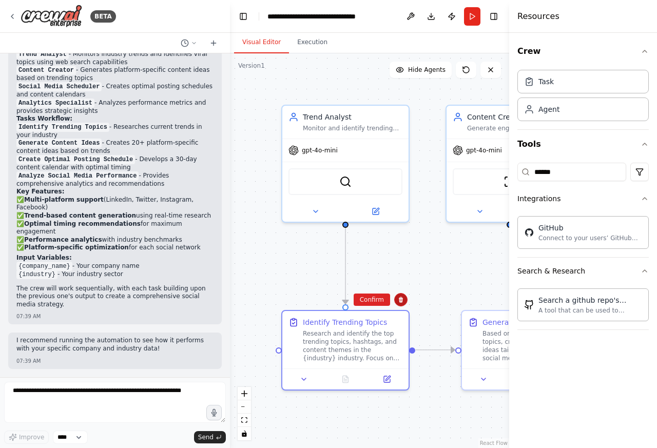  What do you see at coordinates (115, 74) in the screenshot?
I see `li: - Generates platform-specific content ideas based on trending topics` at bounding box center [115, 74].